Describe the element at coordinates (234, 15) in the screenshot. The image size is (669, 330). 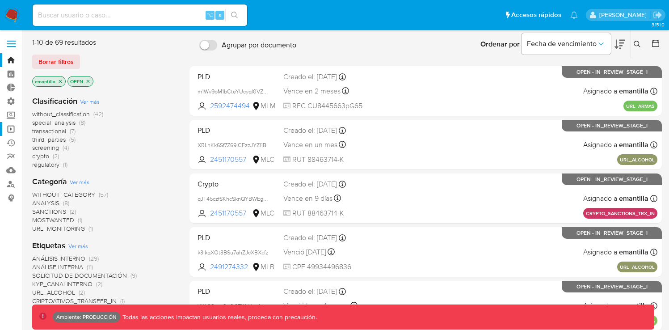
I see `button: search-icon` at that location.